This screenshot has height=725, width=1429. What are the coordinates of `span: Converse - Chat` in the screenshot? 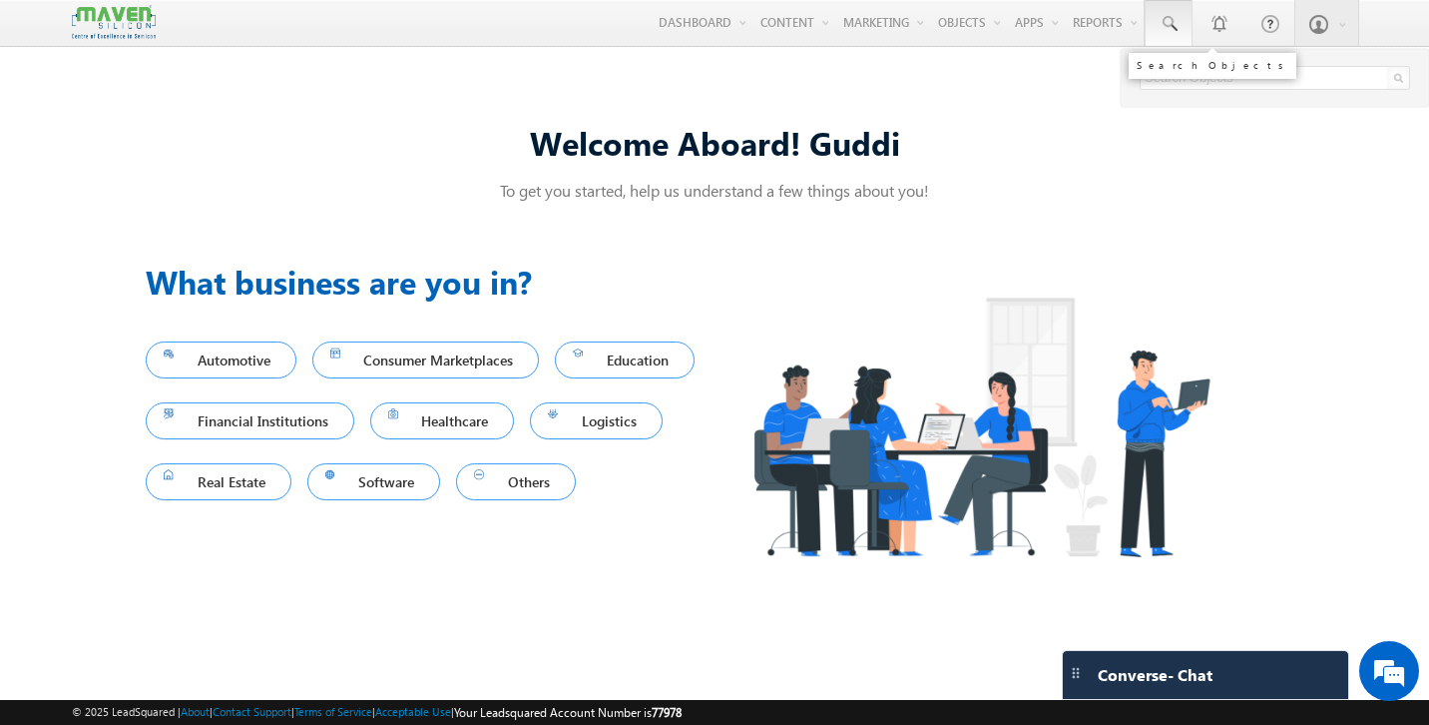 It's located at (1155, 675).